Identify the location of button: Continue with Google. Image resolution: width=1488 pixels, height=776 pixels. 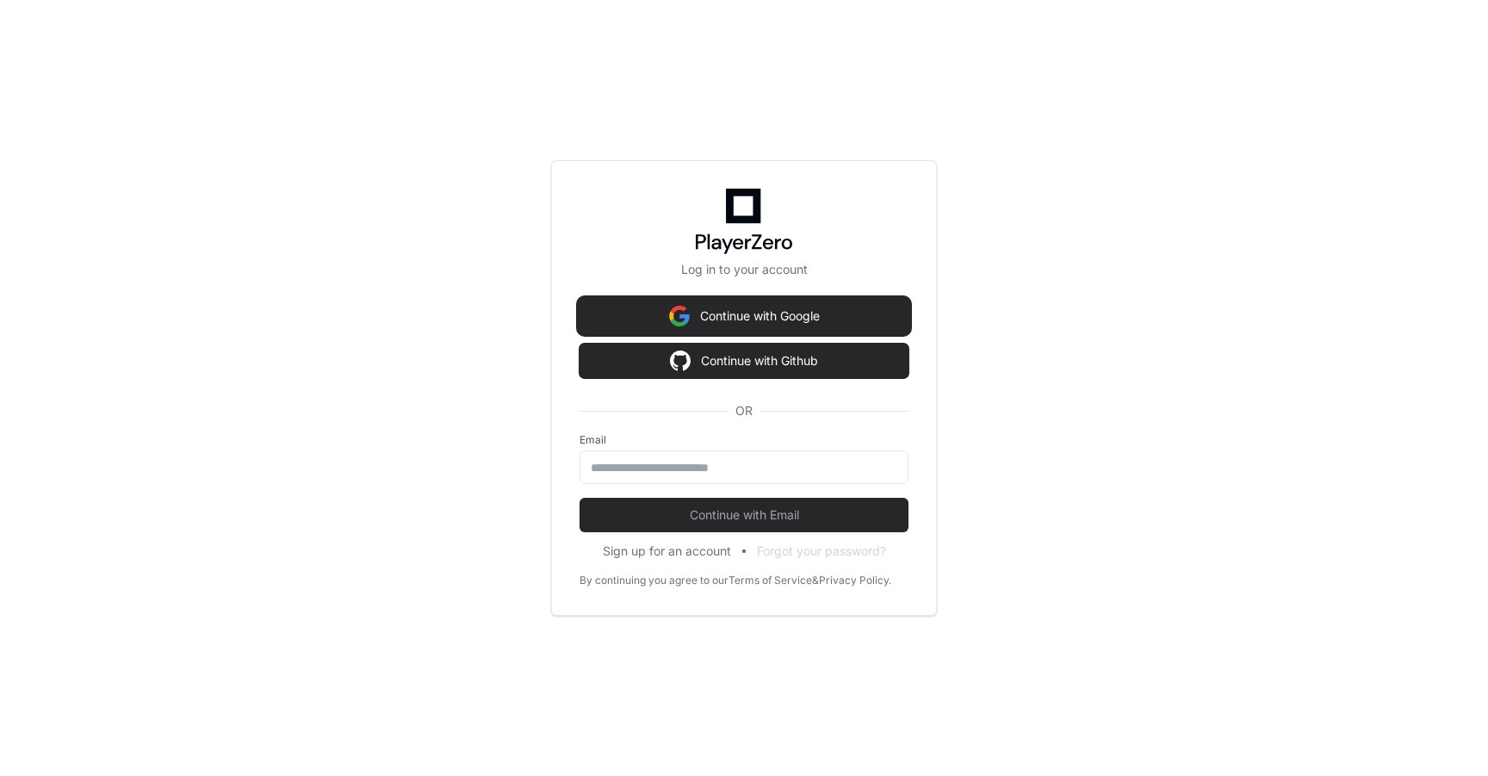
(744, 316).